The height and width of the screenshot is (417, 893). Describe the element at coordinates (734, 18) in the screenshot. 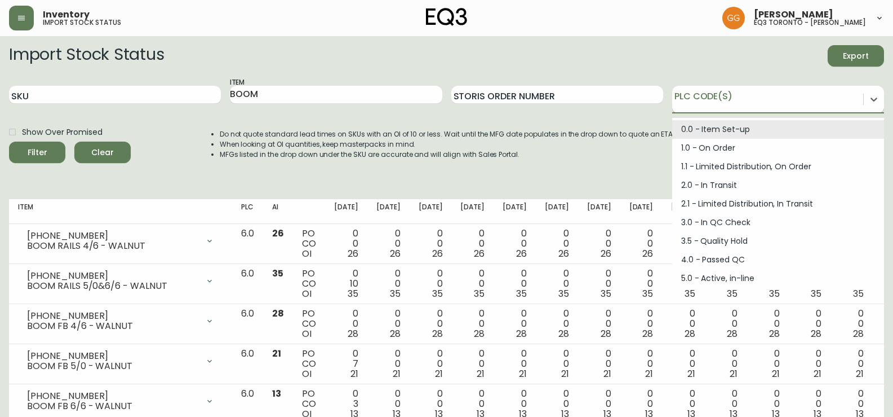

I see `img: dbfc93a9366efef7dcc9a31eef4d00a7` at that location.